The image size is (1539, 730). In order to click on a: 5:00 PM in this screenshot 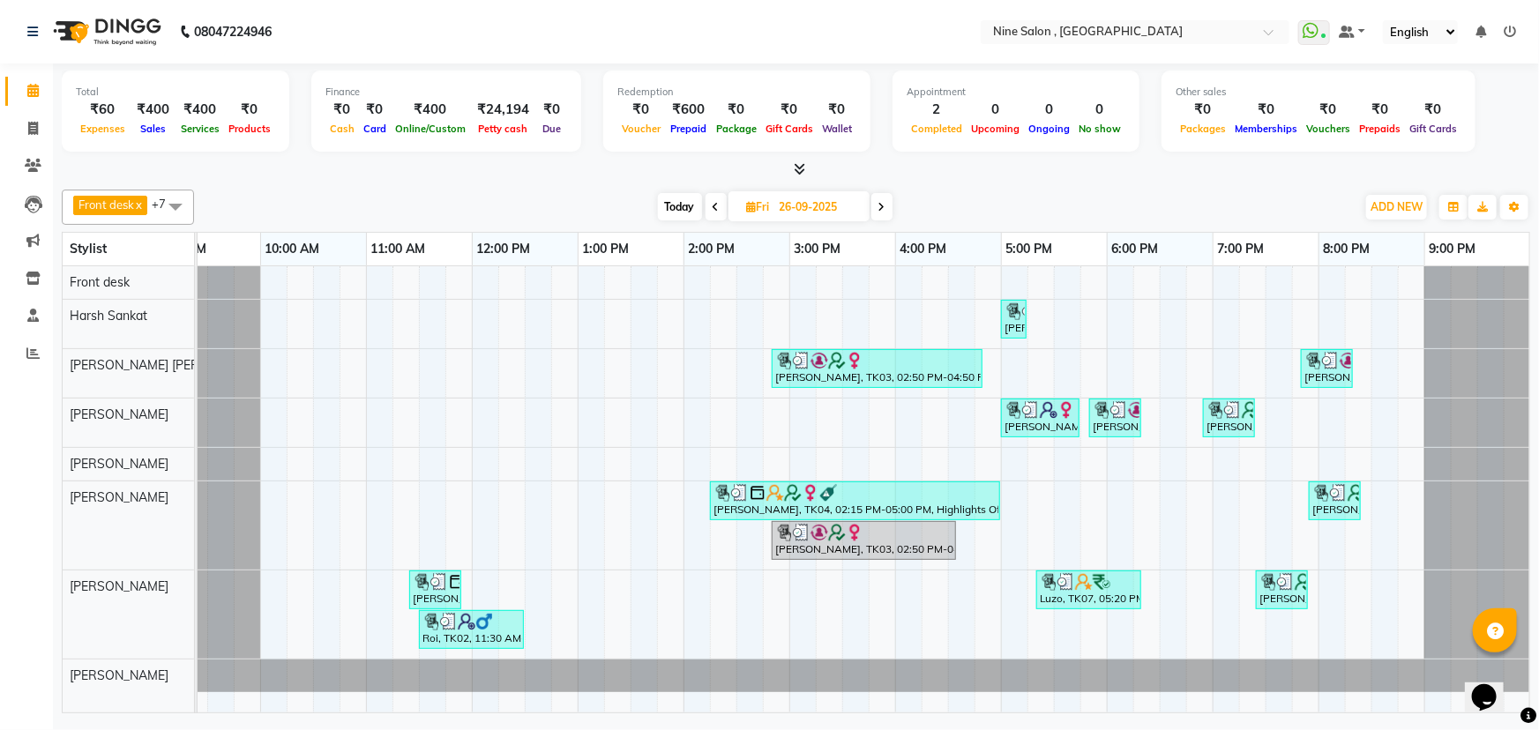, I will do `click(1029, 249)`.